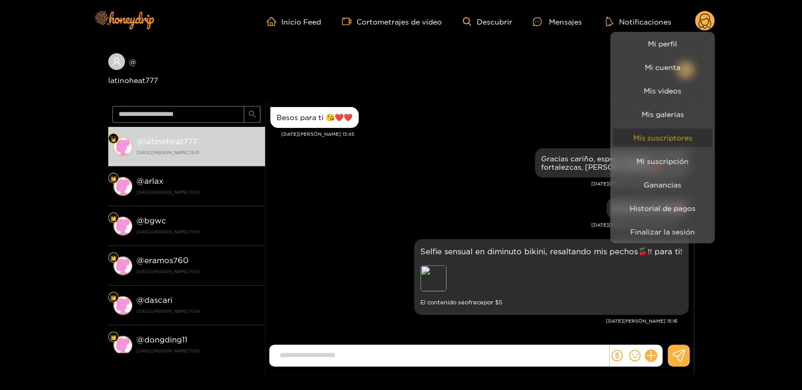 Image resolution: width=802 pixels, height=390 pixels. Describe the element at coordinates (662, 232) in the screenshot. I see `button: Finalizar la sesión` at that location.